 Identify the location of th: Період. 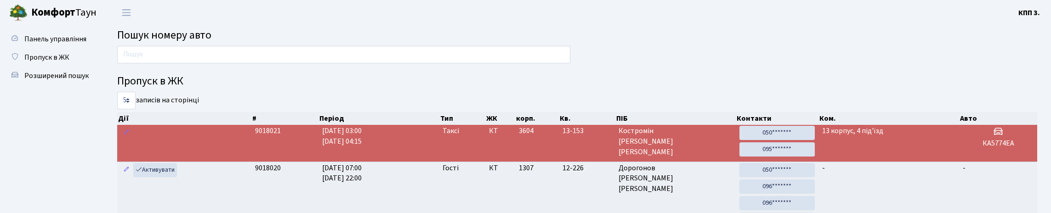
(379, 119).